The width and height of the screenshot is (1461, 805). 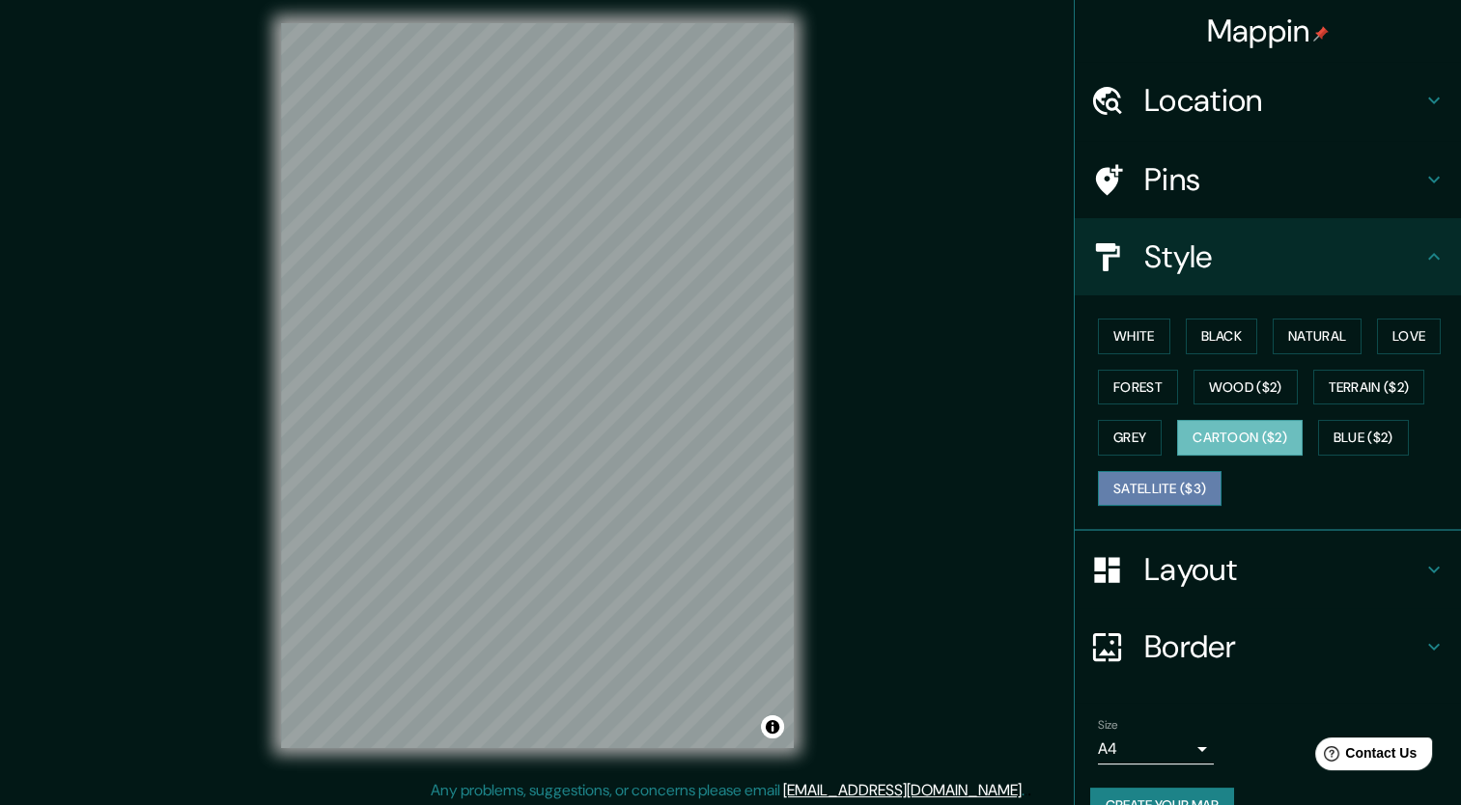 What do you see at coordinates (1268, 570) in the screenshot?
I see `div: Layout` at bounding box center [1268, 570].